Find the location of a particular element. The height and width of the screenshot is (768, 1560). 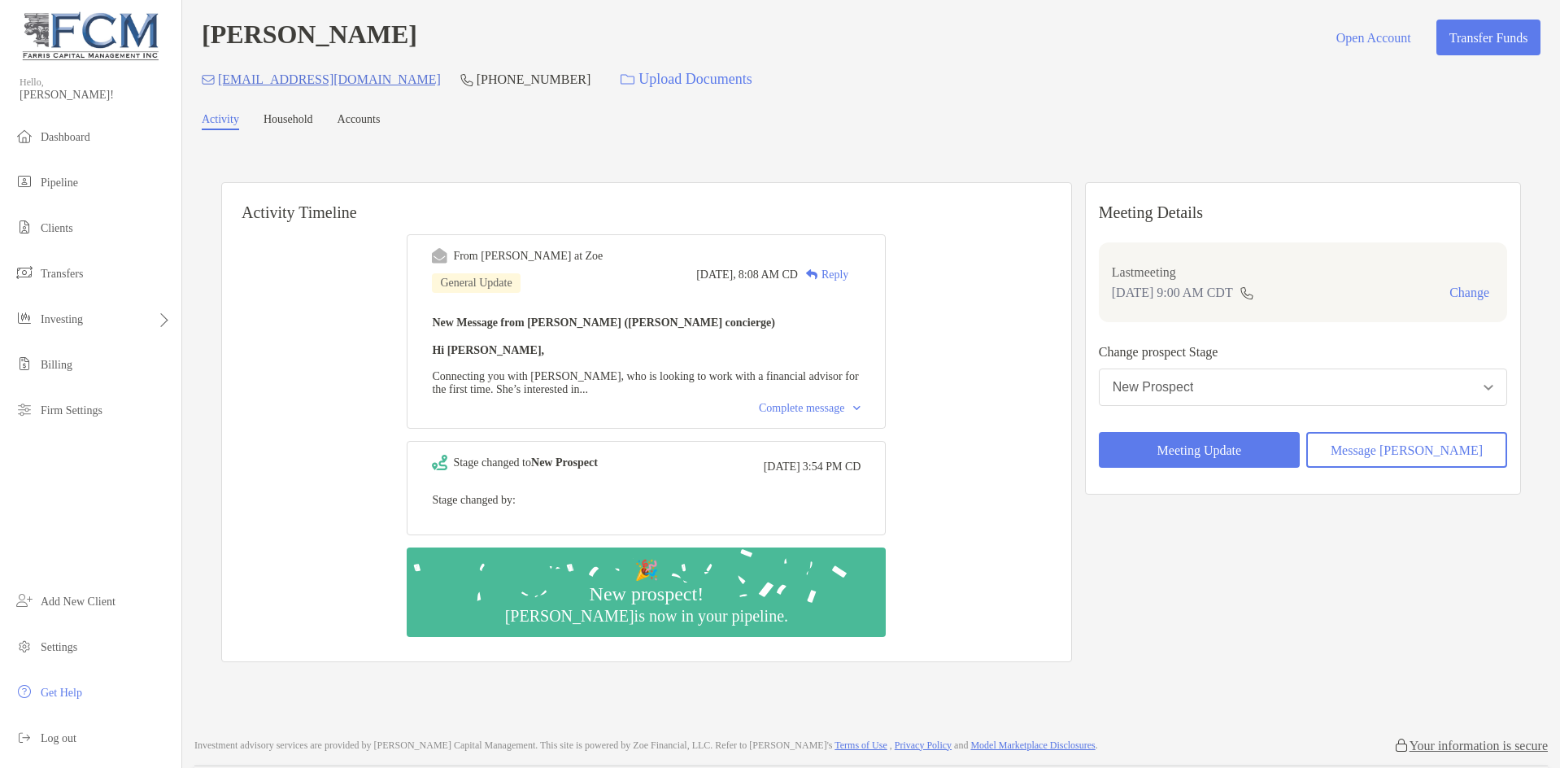

div: Reply is located at coordinates (823, 274).